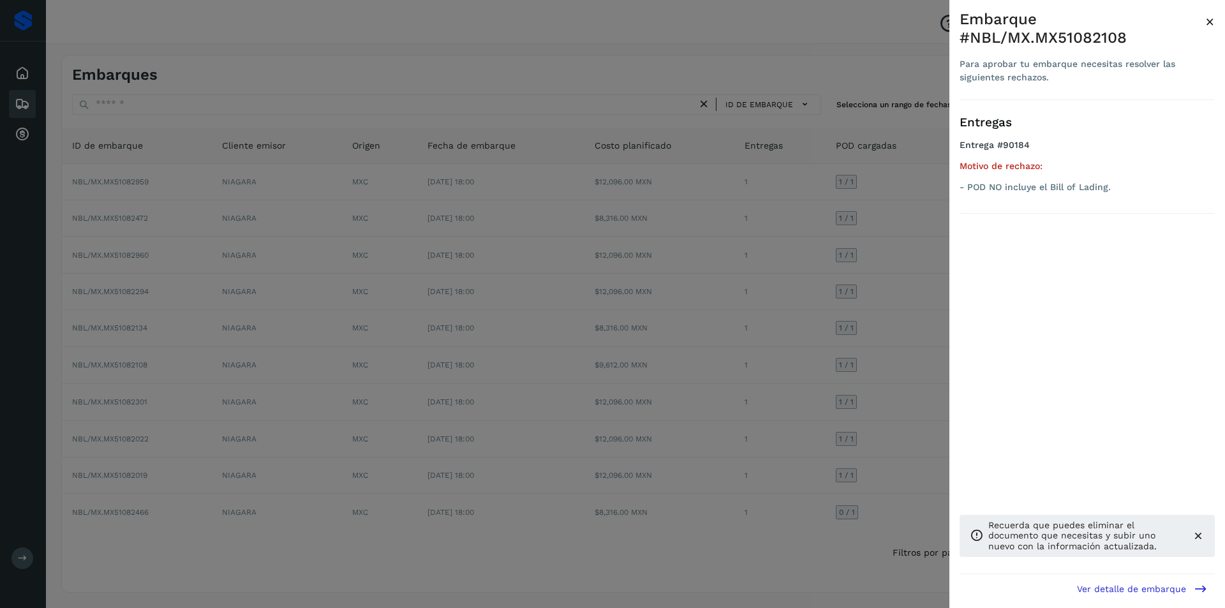 The height and width of the screenshot is (608, 1225). Describe the element at coordinates (1087, 166) in the screenshot. I see `h5: Motivo de rechazo:` at that location.